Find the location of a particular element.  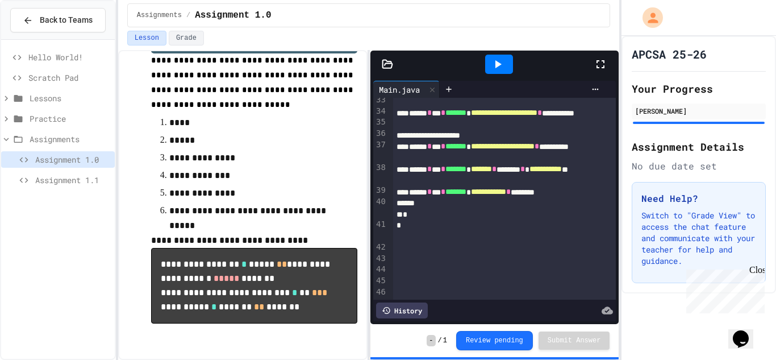

p: Switch to "Grade View" to access the chat feature and communicate with your teacher for help and ... is located at coordinates (699, 238).